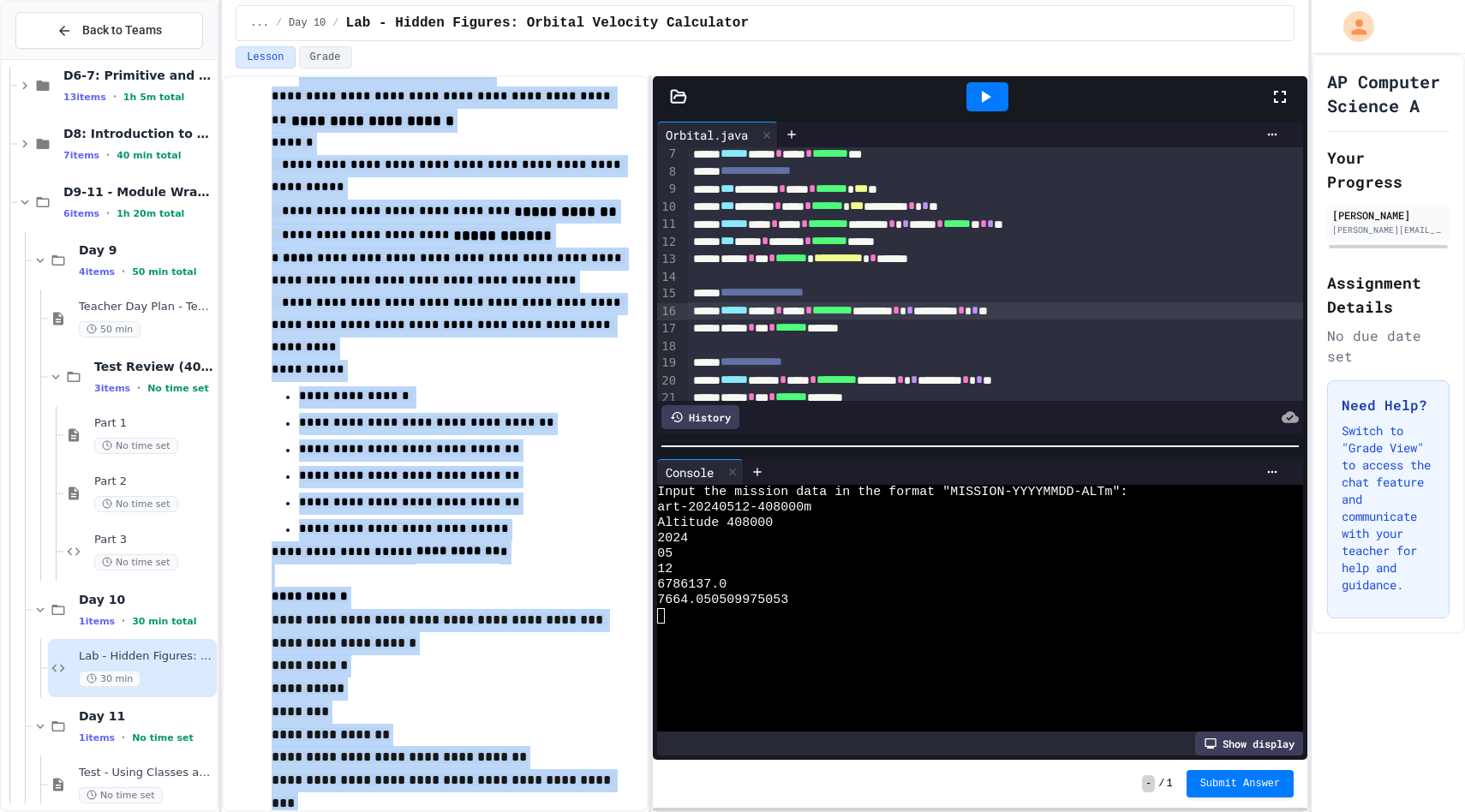  What do you see at coordinates (665, 554) in the screenshot?
I see `span: 05` at bounding box center [665, 554].